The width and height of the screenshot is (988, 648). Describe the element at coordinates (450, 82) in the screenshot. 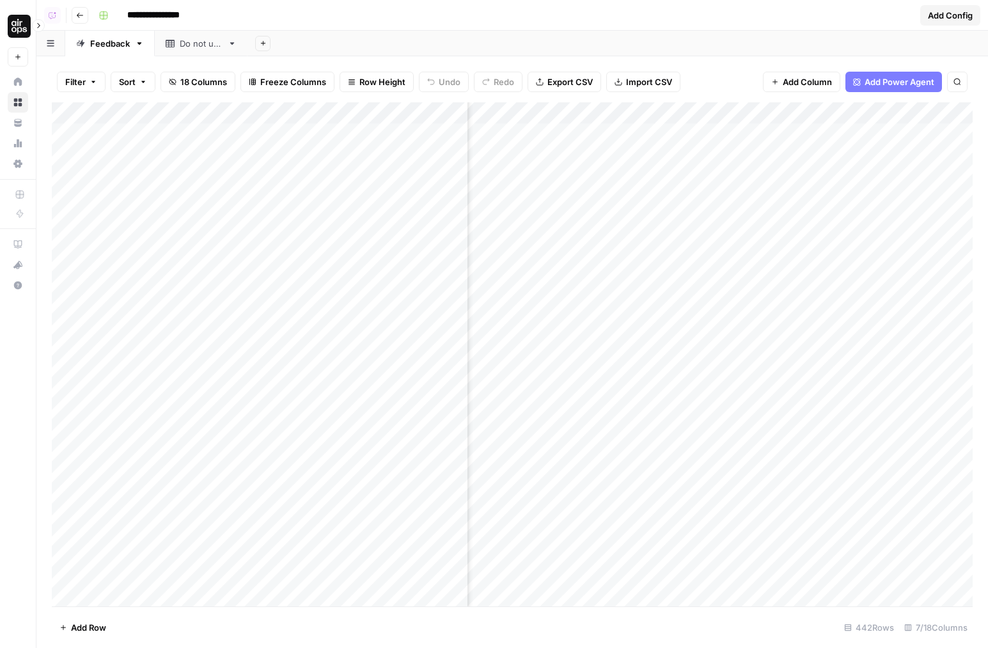

I see `span: Undo` at that location.